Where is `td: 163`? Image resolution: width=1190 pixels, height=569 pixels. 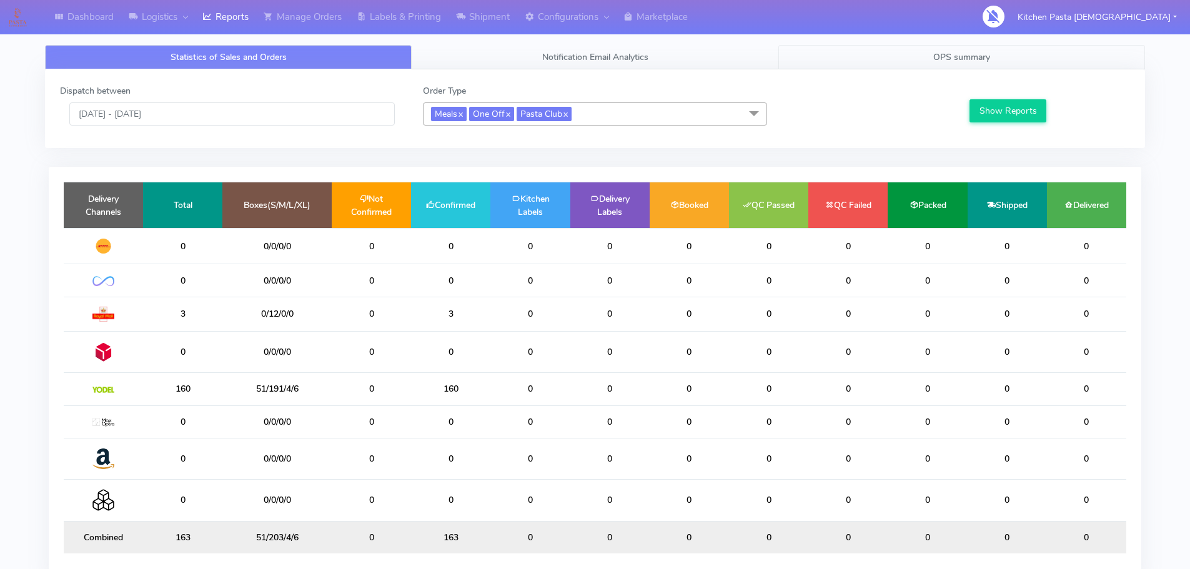 td: 163 is located at coordinates (450, 537).